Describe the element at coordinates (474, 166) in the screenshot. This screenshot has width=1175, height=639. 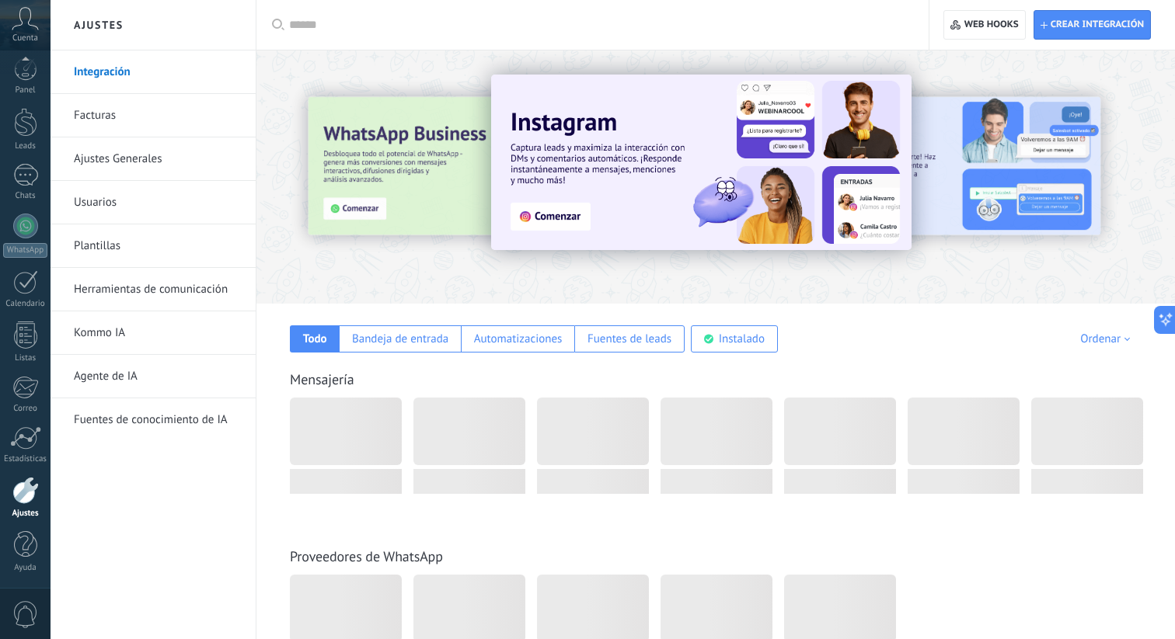
I see `img: Slide 3` at that location.